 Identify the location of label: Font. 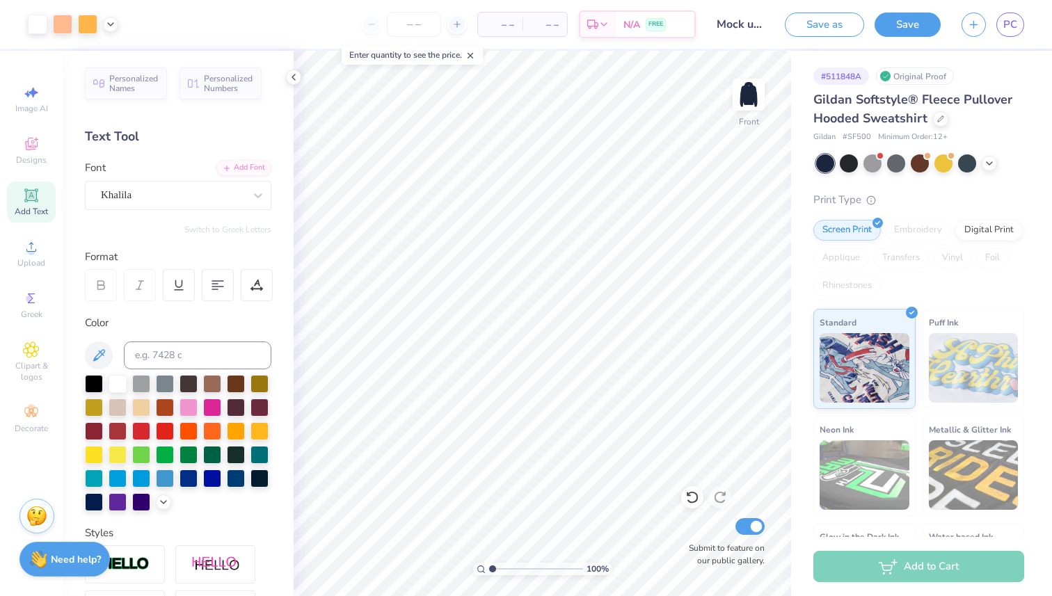
(95, 168).